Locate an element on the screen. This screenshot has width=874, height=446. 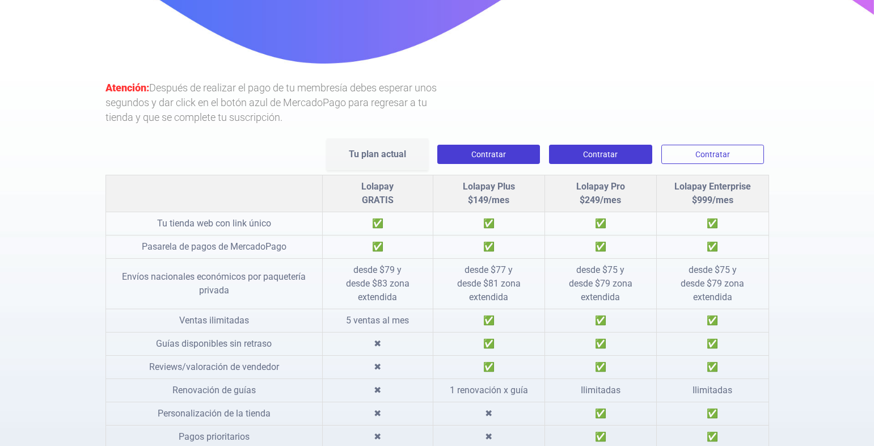
td: desde $79 y desde $83 zona extendida is located at coordinates (377, 283).